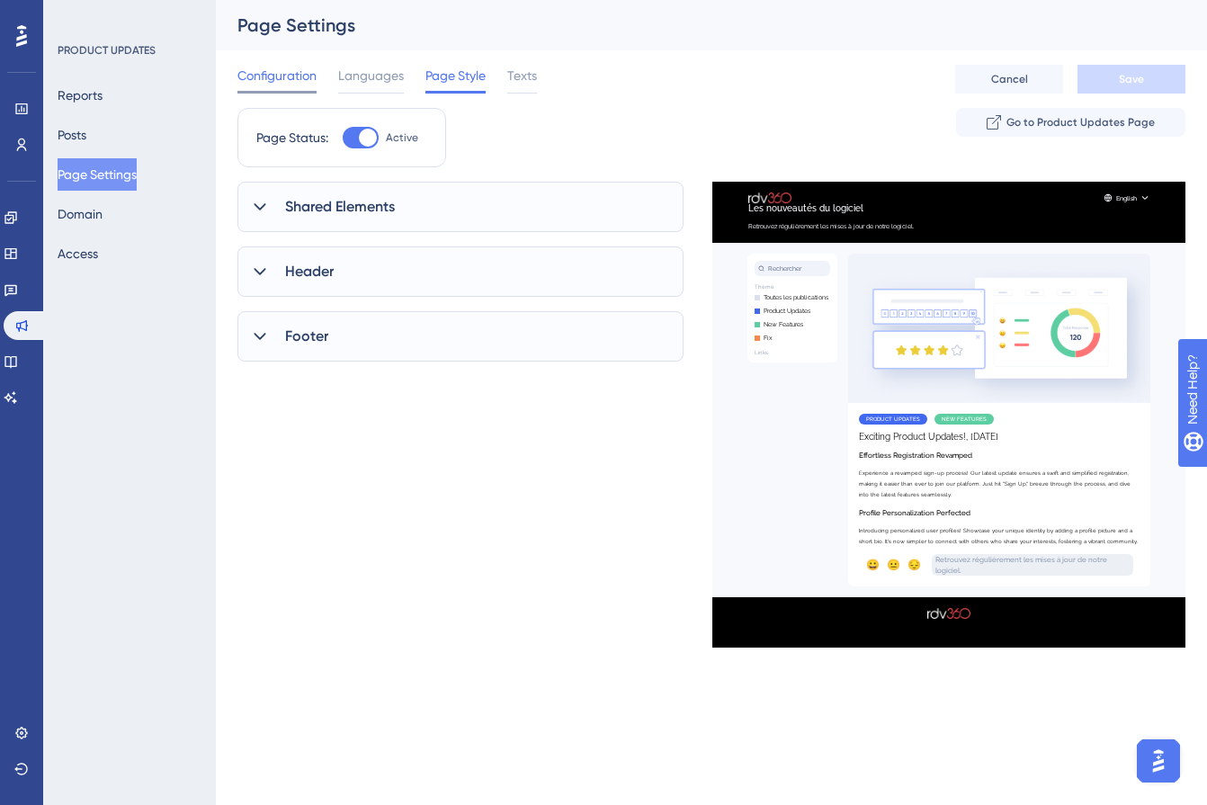 This screenshot has height=805, width=1207. I want to click on span: Footer, so click(307, 336).